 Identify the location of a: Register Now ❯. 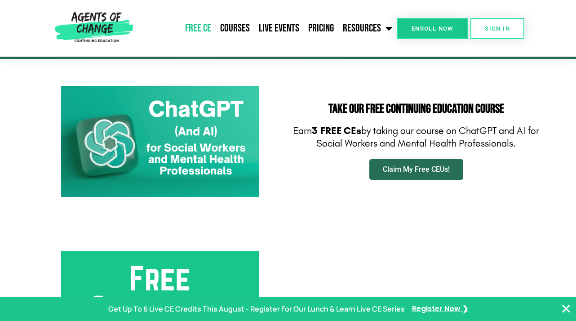
(440, 309).